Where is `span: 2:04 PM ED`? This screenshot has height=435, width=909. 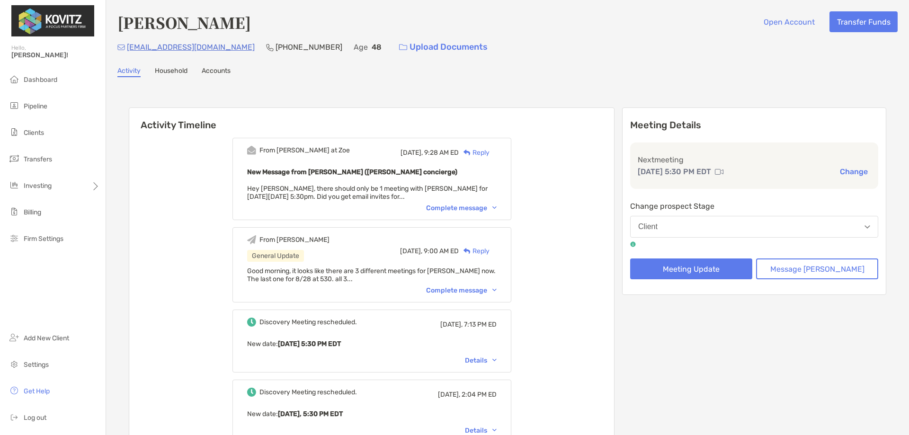 span: 2:04 PM ED is located at coordinates (479, 394).